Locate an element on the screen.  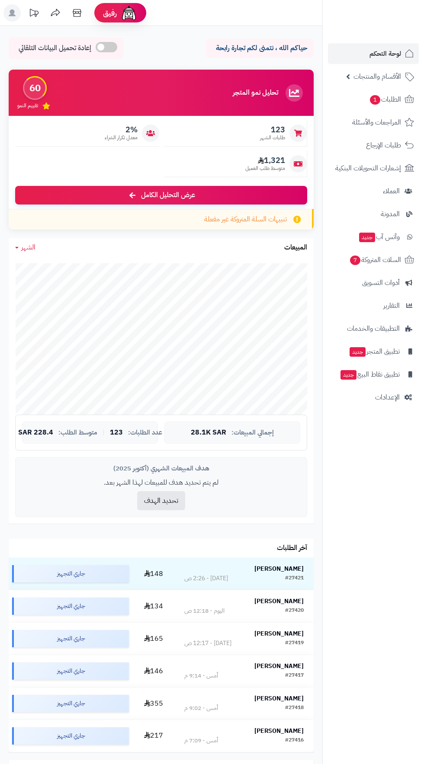
a: تطبيق نقاط البيعجديد is located at coordinates (373, 374).